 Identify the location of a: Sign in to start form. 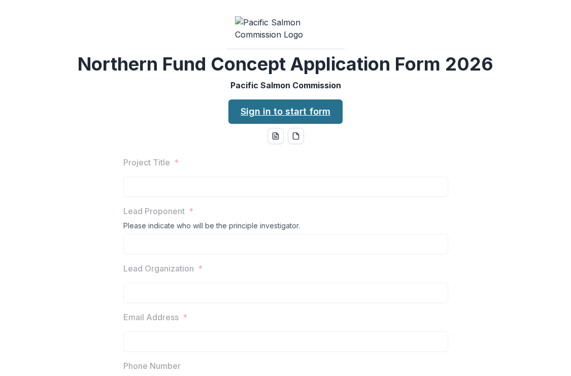
(285, 112).